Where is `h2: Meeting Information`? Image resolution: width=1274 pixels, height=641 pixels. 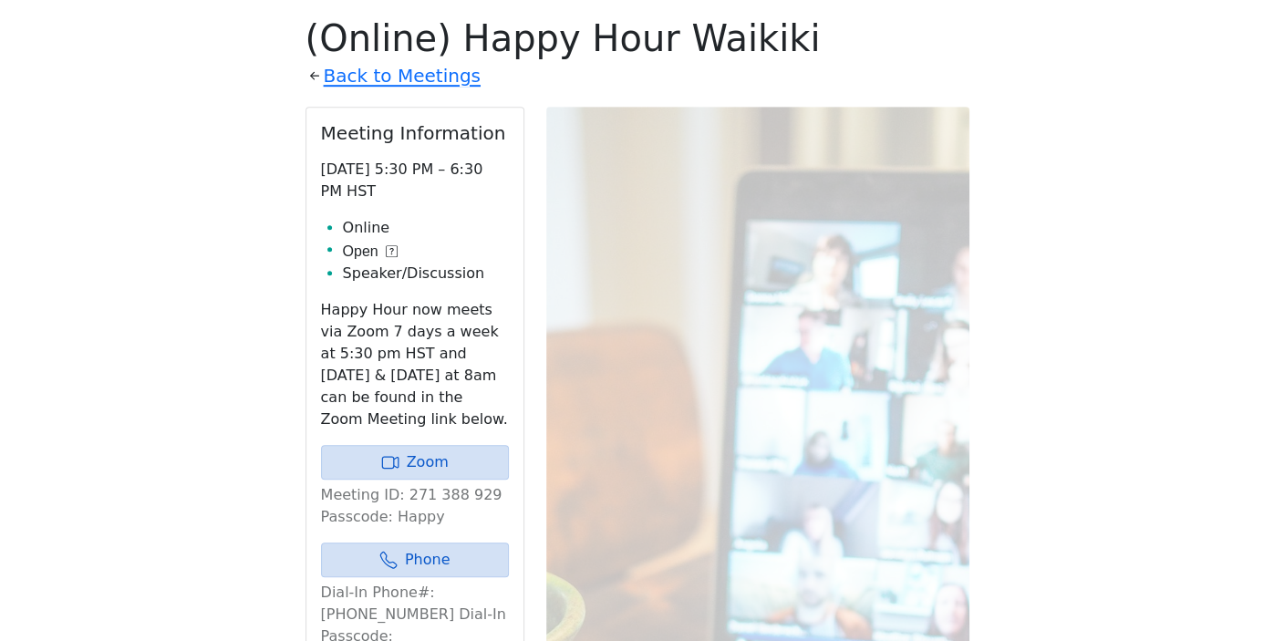 h2: Meeting Information is located at coordinates (415, 133).